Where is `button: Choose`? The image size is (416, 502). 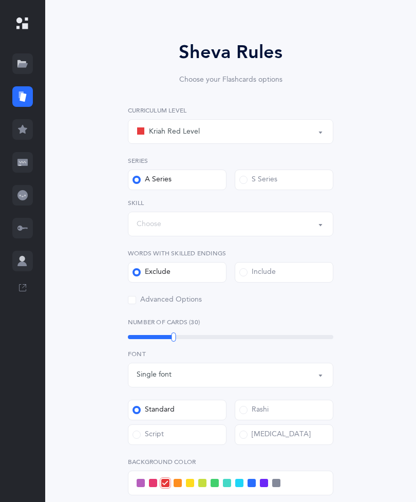 button: Choose is located at coordinates (231, 225).